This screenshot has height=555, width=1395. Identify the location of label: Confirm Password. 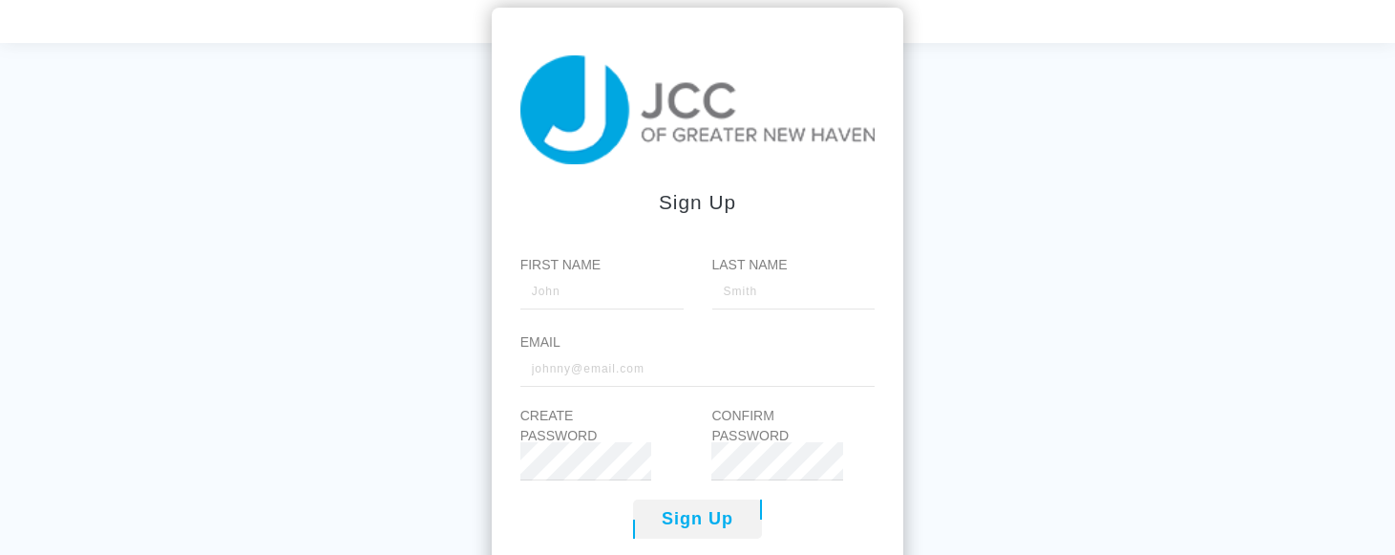
(776, 426).